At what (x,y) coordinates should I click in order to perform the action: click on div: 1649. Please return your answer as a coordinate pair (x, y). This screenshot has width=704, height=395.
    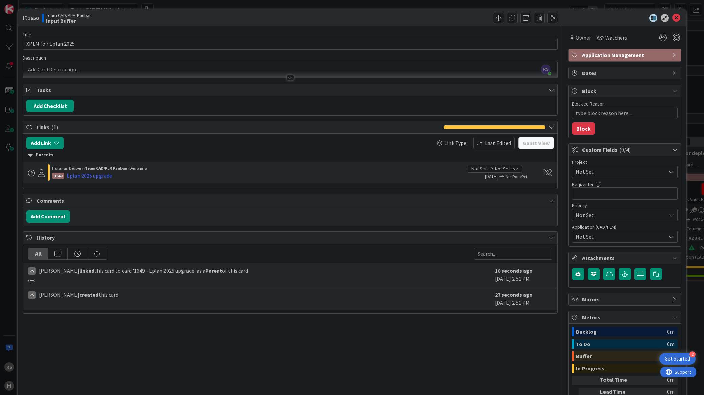
    Looking at the image, I should click on (58, 176).